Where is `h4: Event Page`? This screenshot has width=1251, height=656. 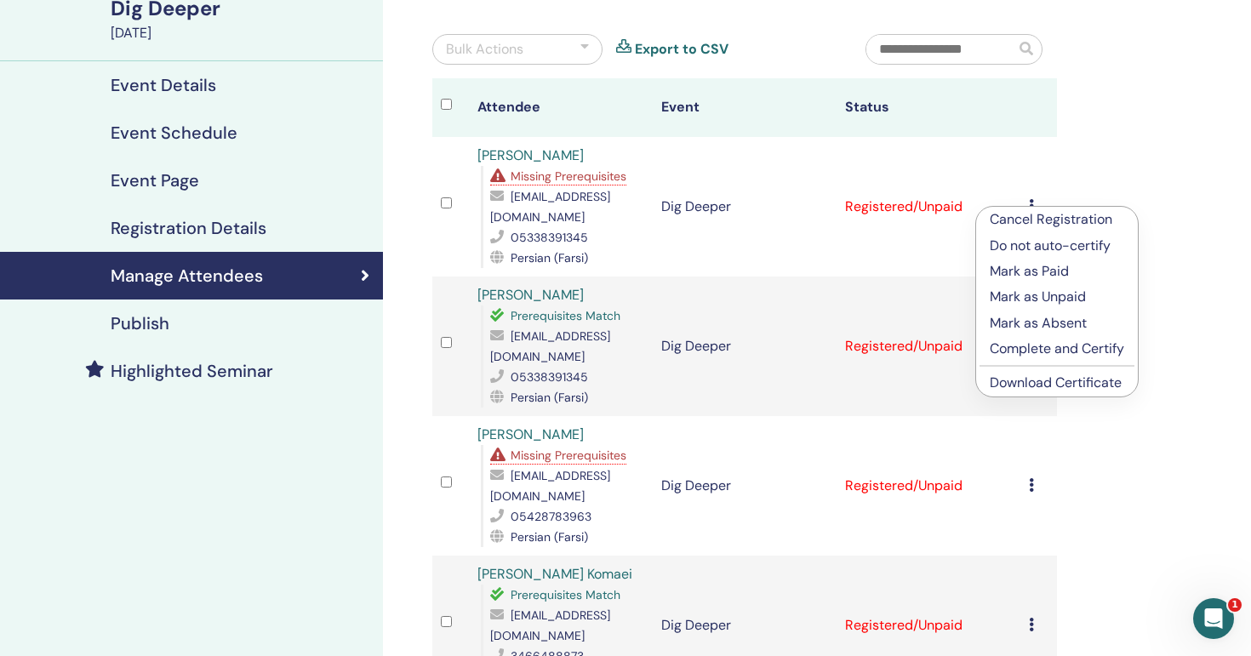 h4: Event Page is located at coordinates (155, 180).